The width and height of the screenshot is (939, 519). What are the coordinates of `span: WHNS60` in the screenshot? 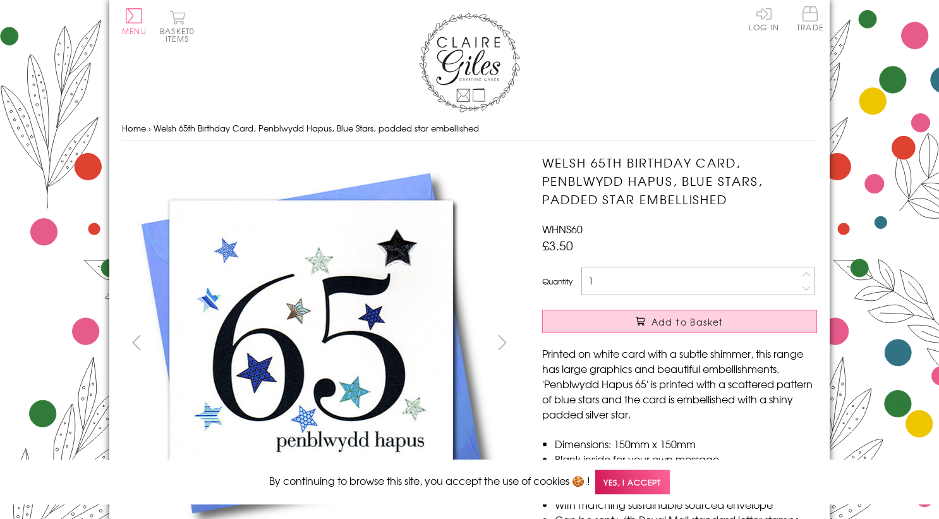 It's located at (562, 229).